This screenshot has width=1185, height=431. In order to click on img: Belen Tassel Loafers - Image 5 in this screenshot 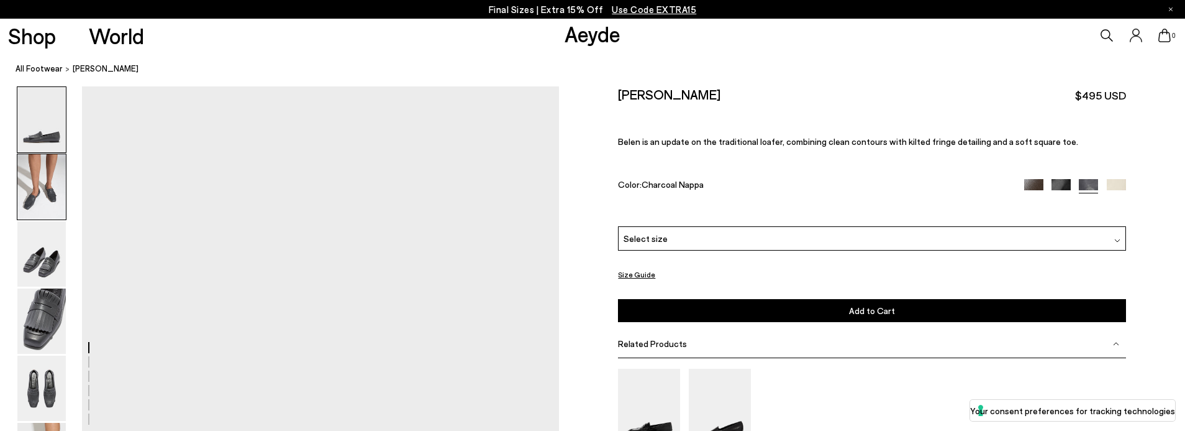, I will do `click(42, 388)`.